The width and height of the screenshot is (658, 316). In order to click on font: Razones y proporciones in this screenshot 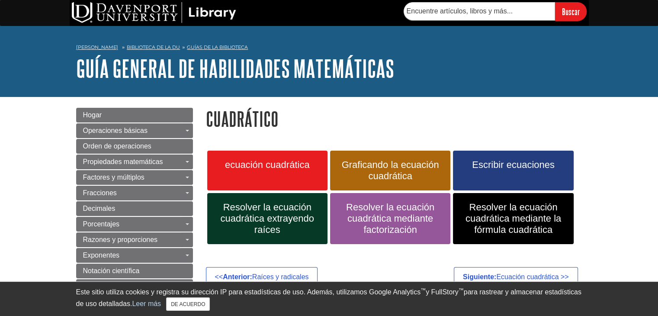, I will do `click(120, 239)`.